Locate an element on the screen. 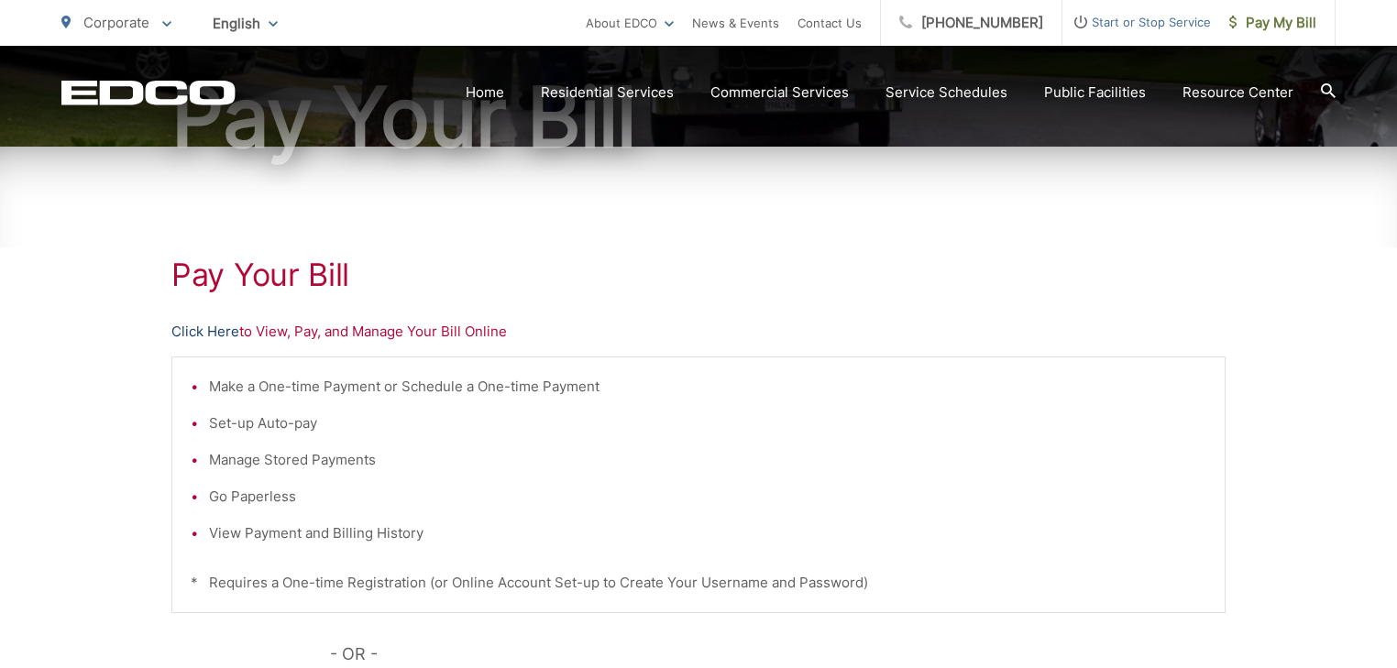 The image size is (1397, 668). a: News & Events is located at coordinates (735, 23).